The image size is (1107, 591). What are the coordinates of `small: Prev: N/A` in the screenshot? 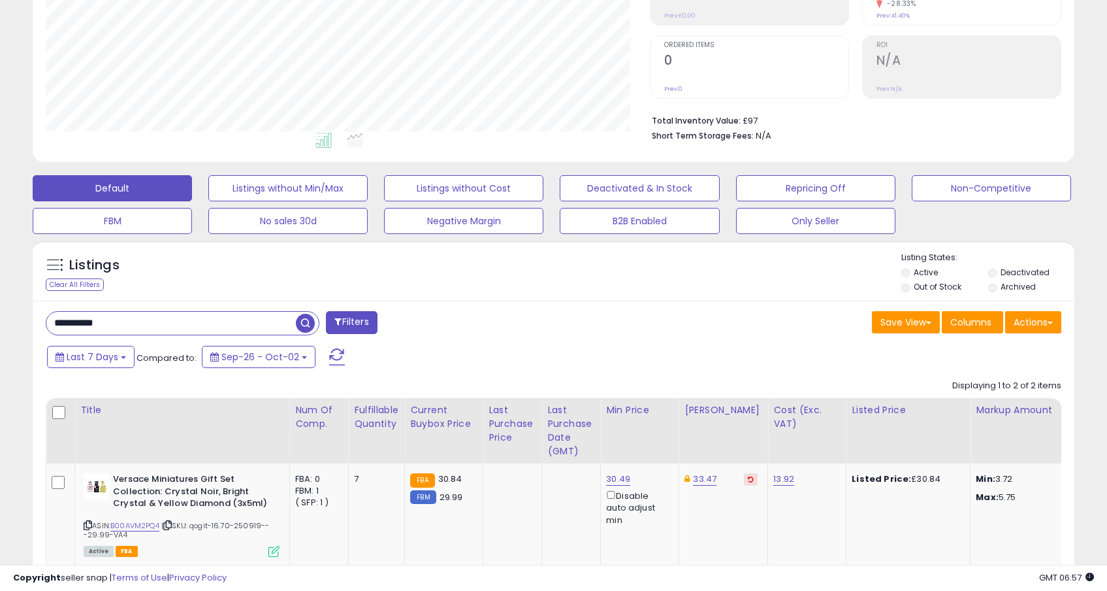 It's located at (889, 89).